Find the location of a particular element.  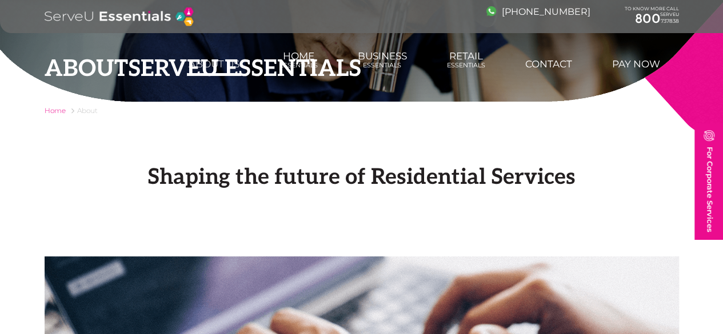

a: About us is located at coordinates (214, 64).